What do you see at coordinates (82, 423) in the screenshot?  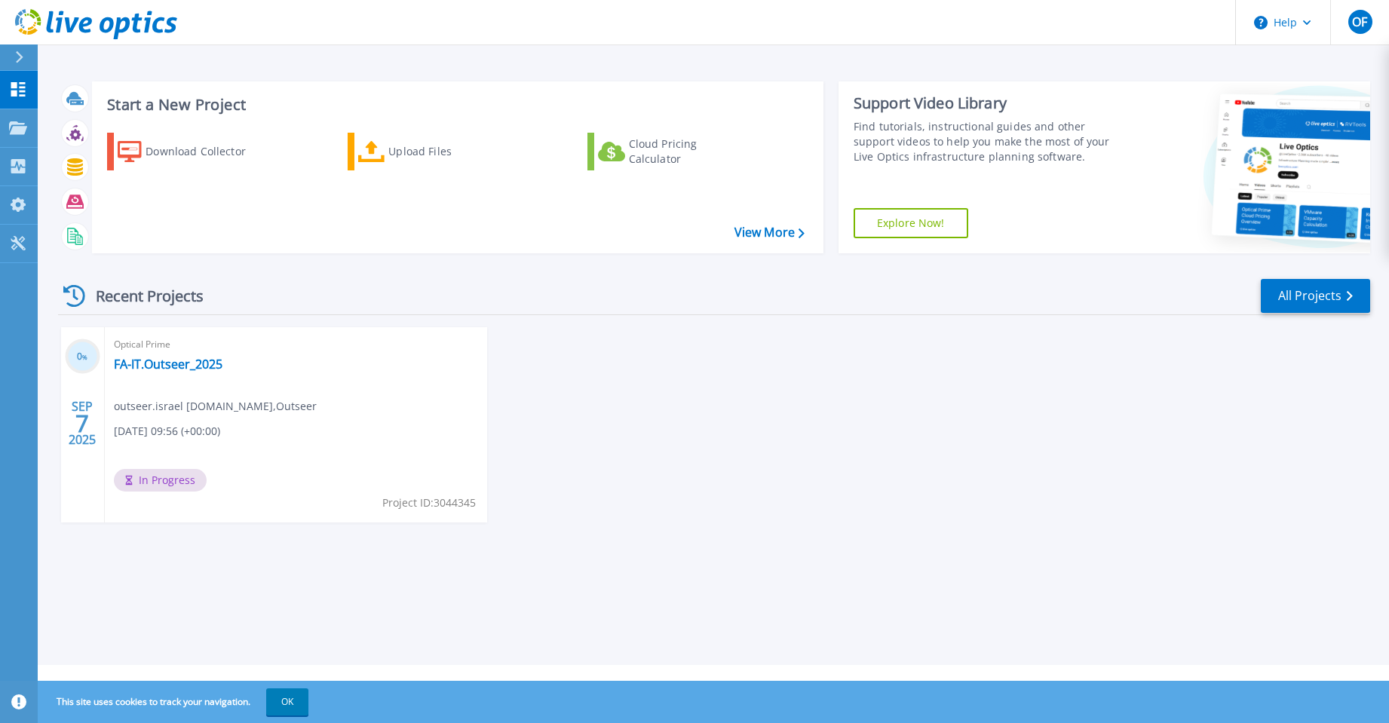 I see `div: SEP 2025` at bounding box center [82, 423].